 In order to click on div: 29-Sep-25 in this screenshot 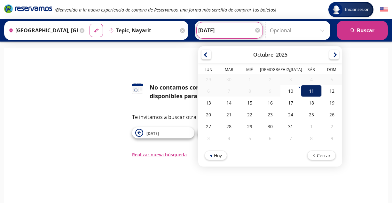, I will do `click(208, 79)`.